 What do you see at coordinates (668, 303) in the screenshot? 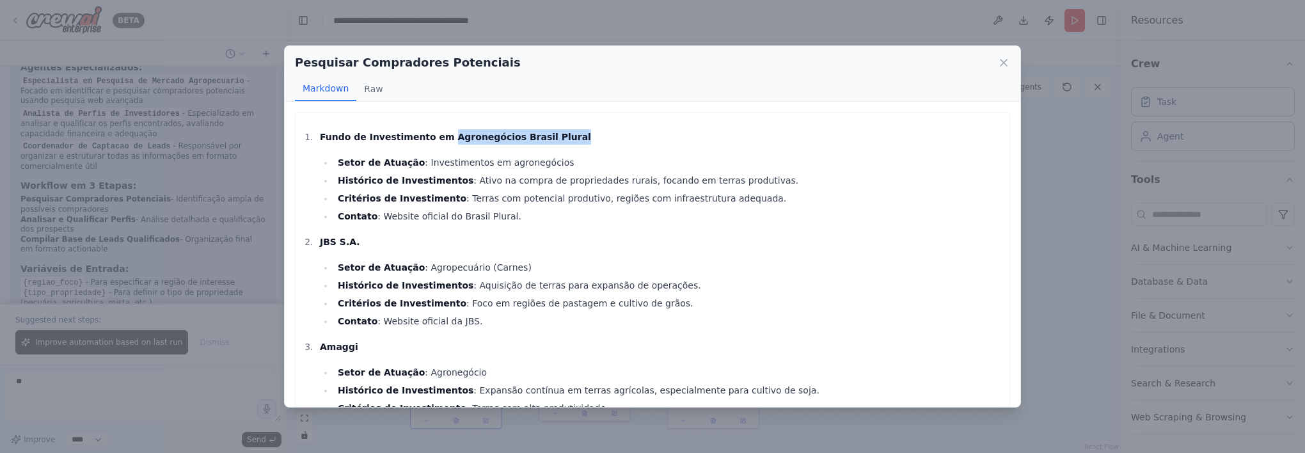
I see `li: : Foco em regiões de pastagem e cultivo de grãos.` at bounding box center [668, 303].